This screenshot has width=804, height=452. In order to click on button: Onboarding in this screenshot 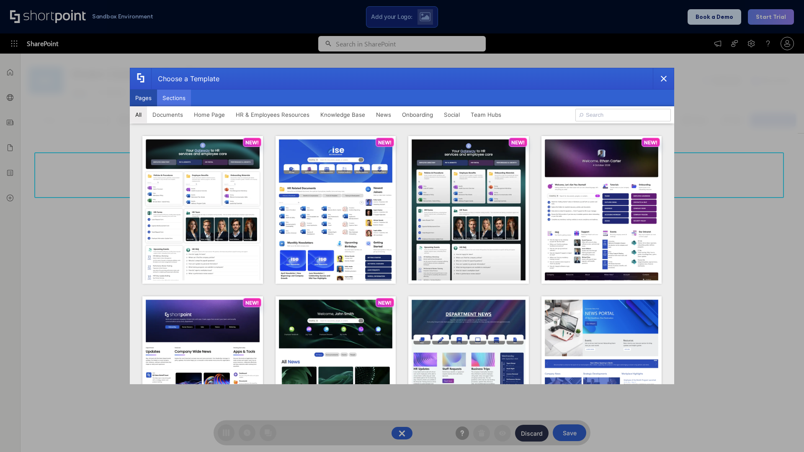, I will do `click(417, 115)`.